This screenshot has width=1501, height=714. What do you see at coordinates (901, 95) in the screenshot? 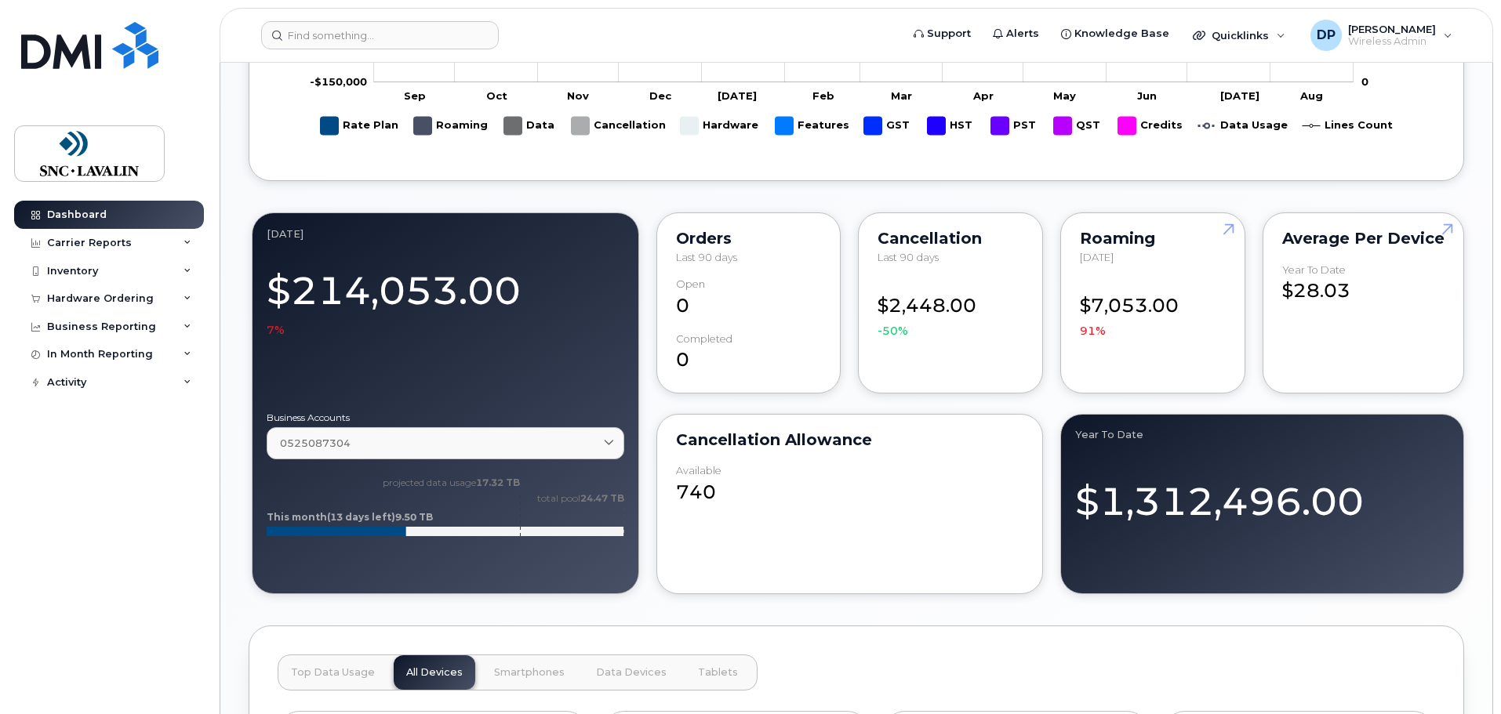
I see `tspan: Mar` at bounding box center [901, 95].